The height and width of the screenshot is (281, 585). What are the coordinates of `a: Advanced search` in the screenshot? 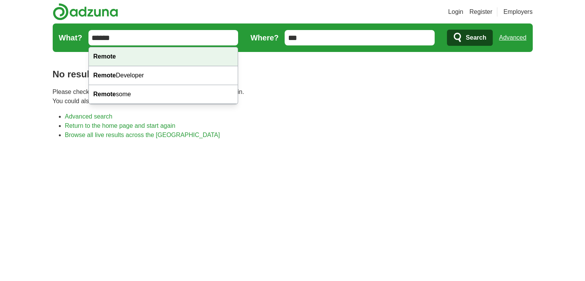 It's located at (89, 116).